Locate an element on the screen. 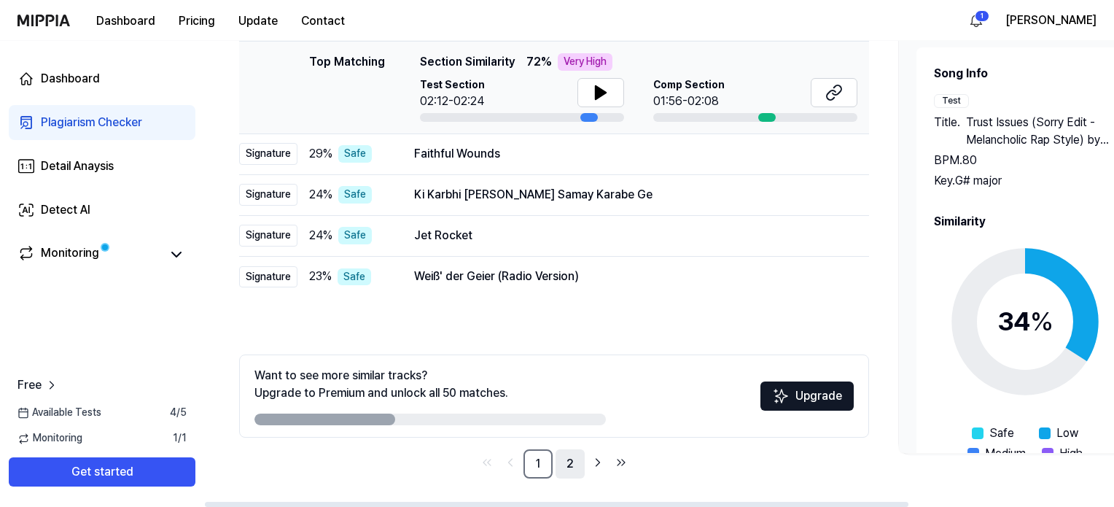 This screenshot has height=507, width=1114. div: 34 is located at coordinates (1025, 322).